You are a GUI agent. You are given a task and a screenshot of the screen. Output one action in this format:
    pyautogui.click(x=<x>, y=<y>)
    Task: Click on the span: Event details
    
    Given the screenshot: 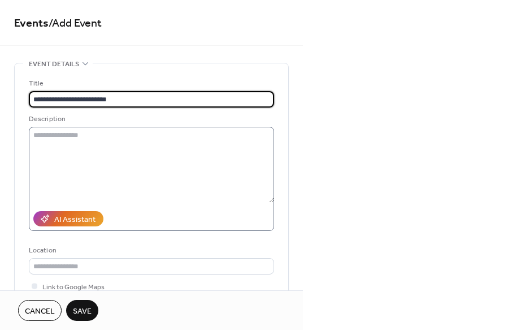 What is the action you would take?
    pyautogui.click(x=54, y=64)
    